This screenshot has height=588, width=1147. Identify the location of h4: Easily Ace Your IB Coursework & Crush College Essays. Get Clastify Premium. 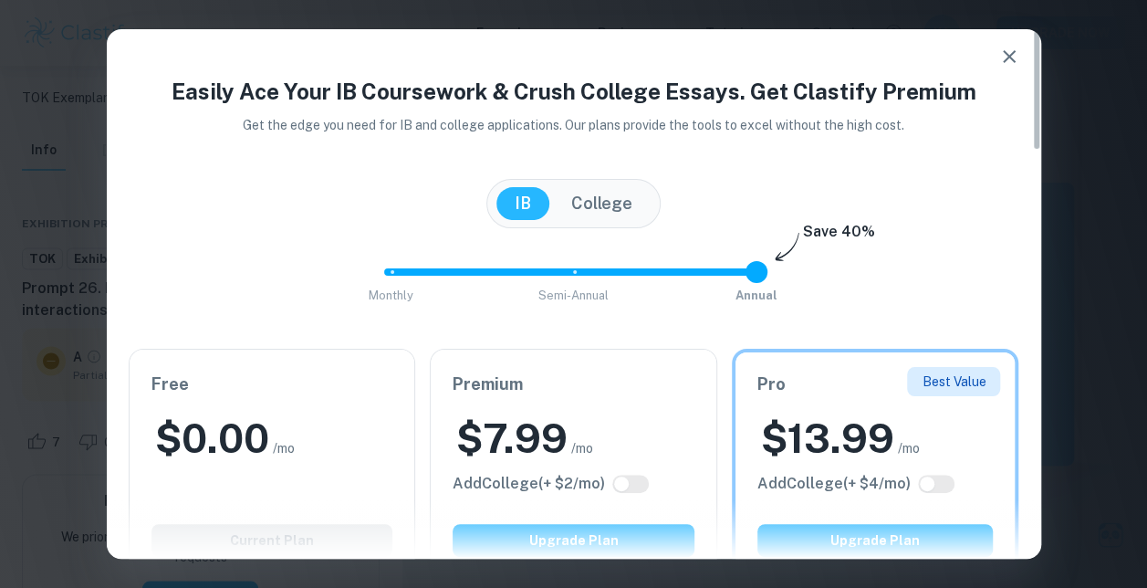
(574, 91).